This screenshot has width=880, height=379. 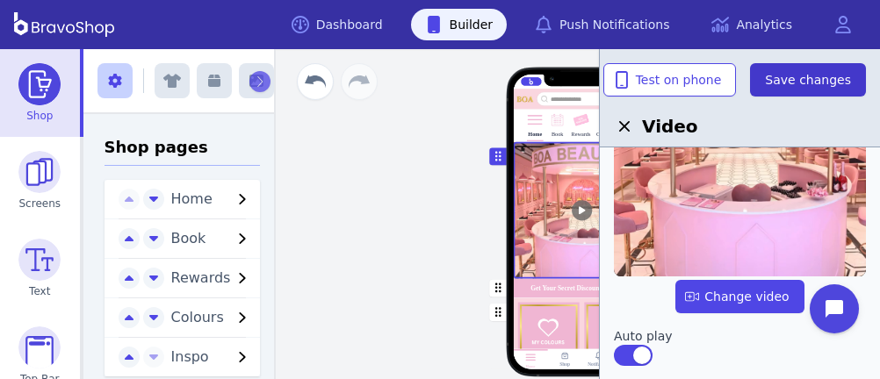 I want to click on span: Screens, so click(x=40, y=204).